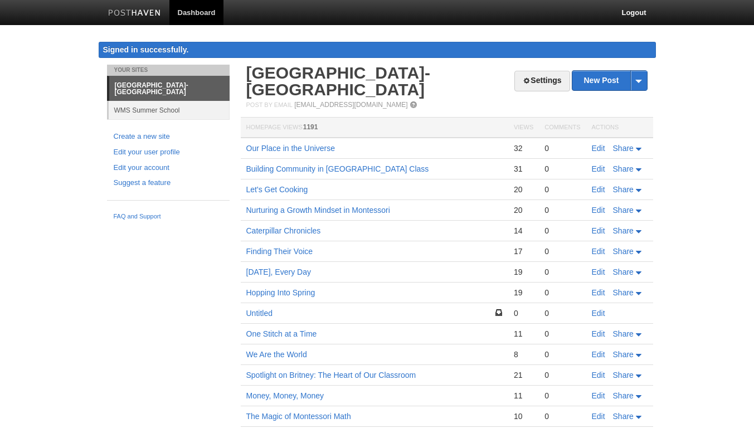 This screenshot has height=433, width=754. I want to click on a: Settings, so click(542, 81).